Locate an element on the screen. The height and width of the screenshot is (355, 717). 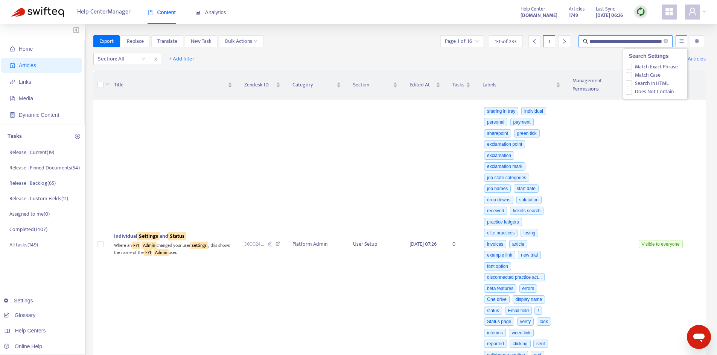
span: Help Center Manager is located at coordinates (104, 12).